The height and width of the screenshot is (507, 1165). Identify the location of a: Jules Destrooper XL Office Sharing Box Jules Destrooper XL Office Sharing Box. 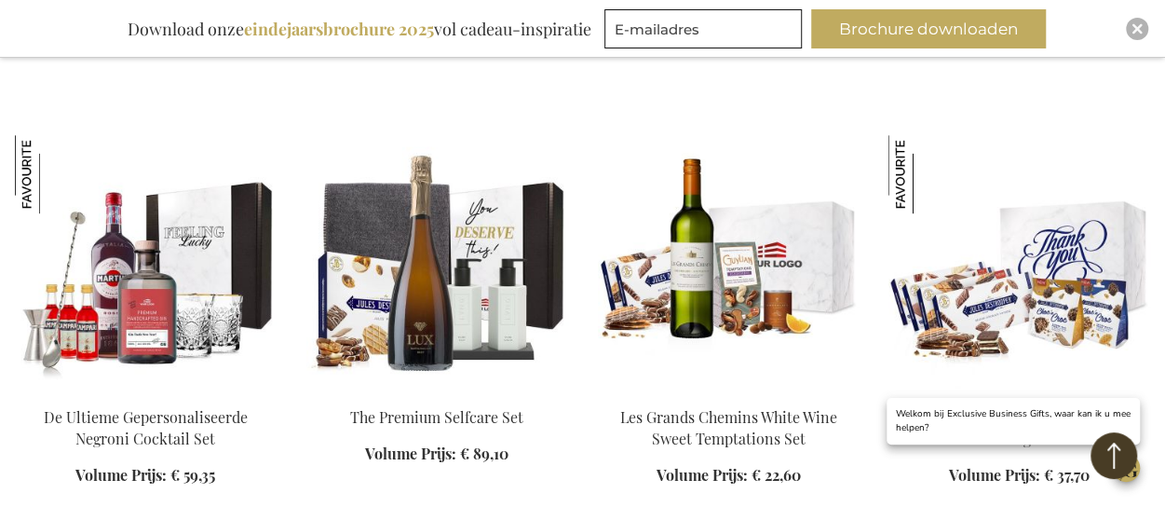
(1019, 392).